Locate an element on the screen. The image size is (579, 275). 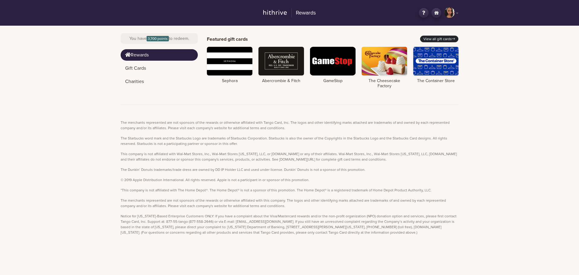
p: *This company is not affiliated with The Home Depot®. The Home Depot® is not a sponsor of this pr... is located at coordinates (289, 190).